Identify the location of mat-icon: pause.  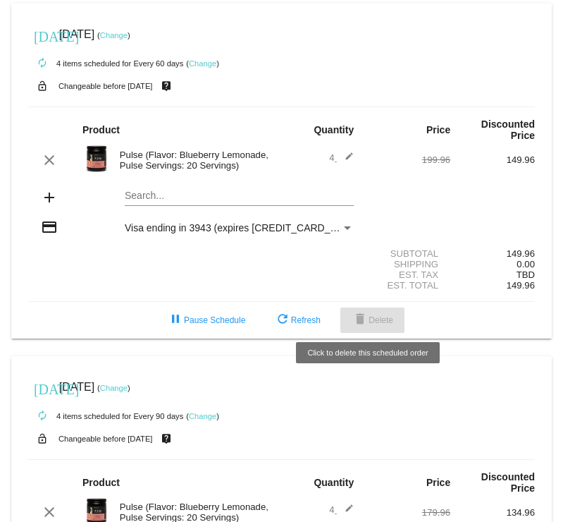
(176, 320).